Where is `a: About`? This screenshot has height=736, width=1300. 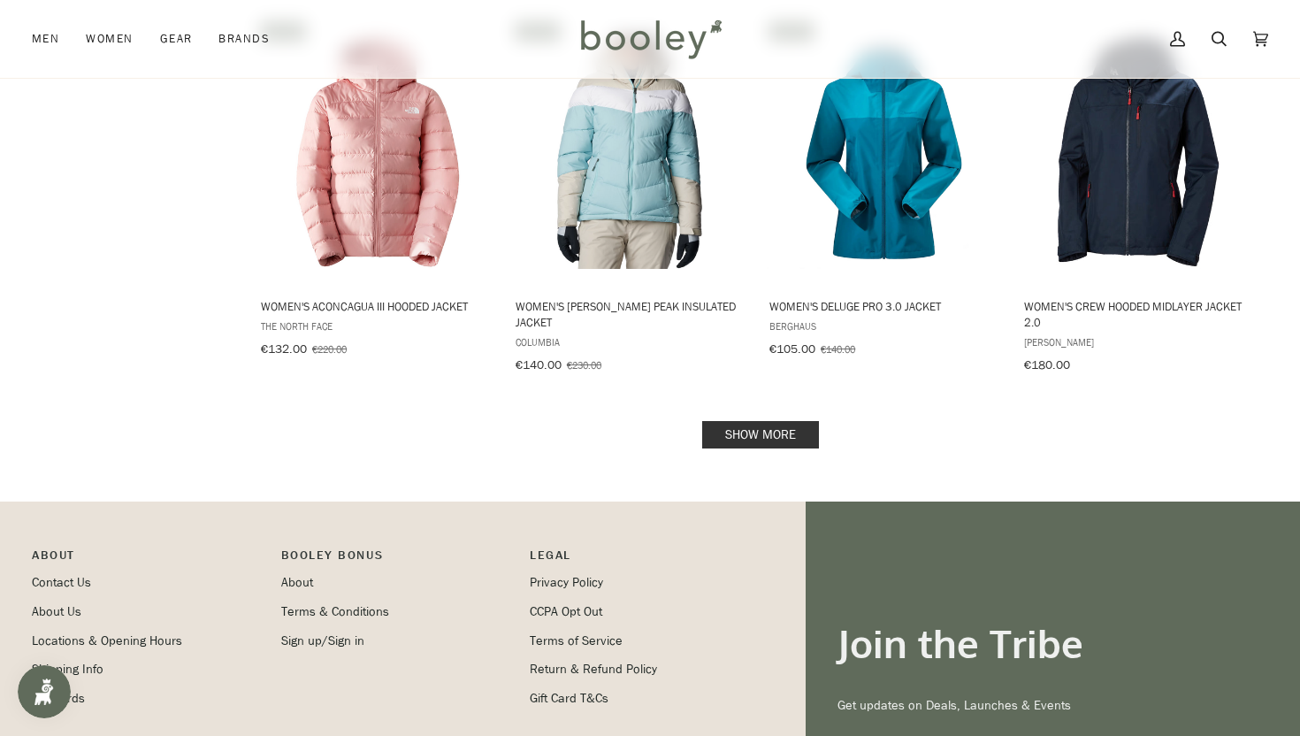 a: About is located at coordinates (297, 582).